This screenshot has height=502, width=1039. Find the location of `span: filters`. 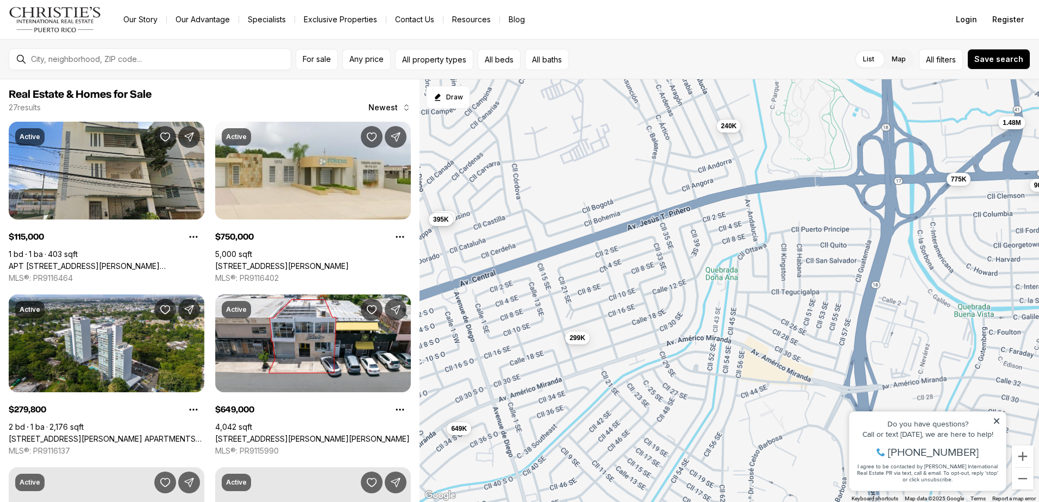

span: filters is located at coordinates (946, 59).